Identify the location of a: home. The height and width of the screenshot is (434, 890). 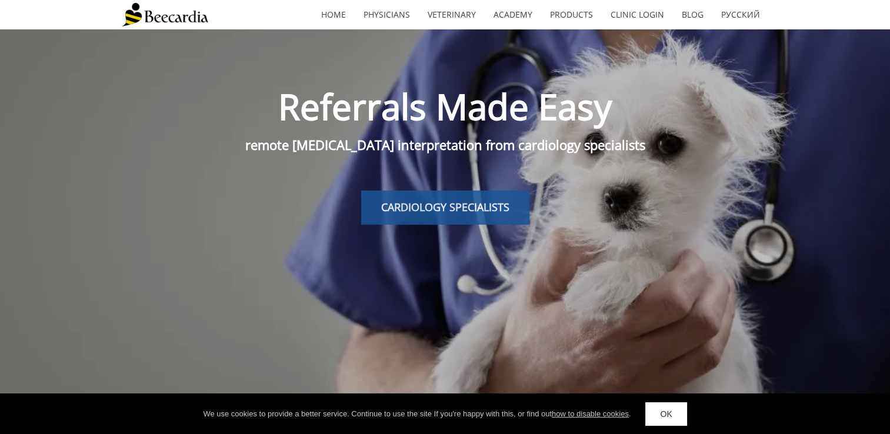
(334, 15).